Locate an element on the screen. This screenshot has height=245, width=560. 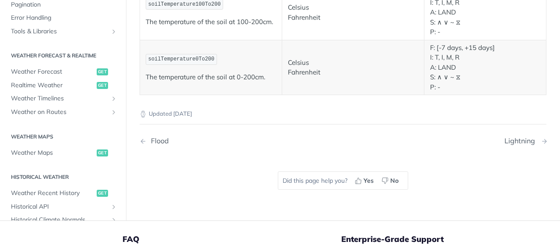
button: Yes is located at coordinates (365, 180).